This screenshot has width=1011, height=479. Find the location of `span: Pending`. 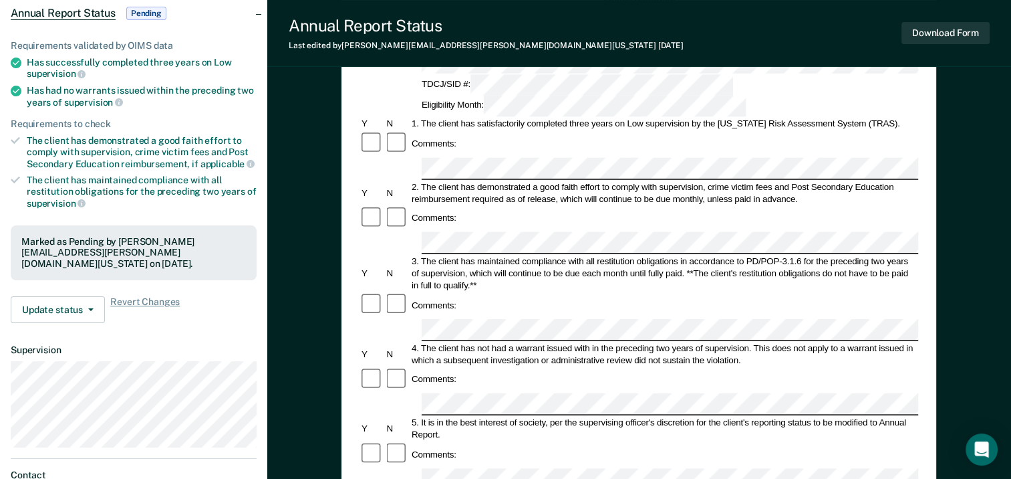

span: Pending is located at coordinates (146, 13).